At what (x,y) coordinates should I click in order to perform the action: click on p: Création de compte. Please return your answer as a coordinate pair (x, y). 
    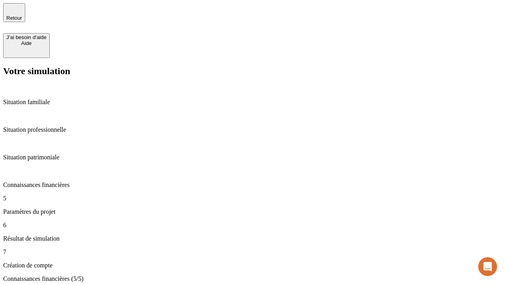
    Looking at the image, I should click on (252, 265).